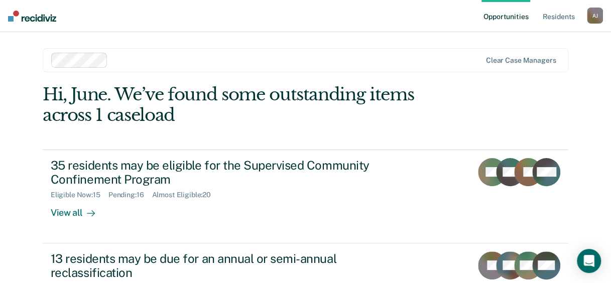  Describe the element at coordinates (520, 60) in the screenshot. I see `div: Clear case managers` at that location.